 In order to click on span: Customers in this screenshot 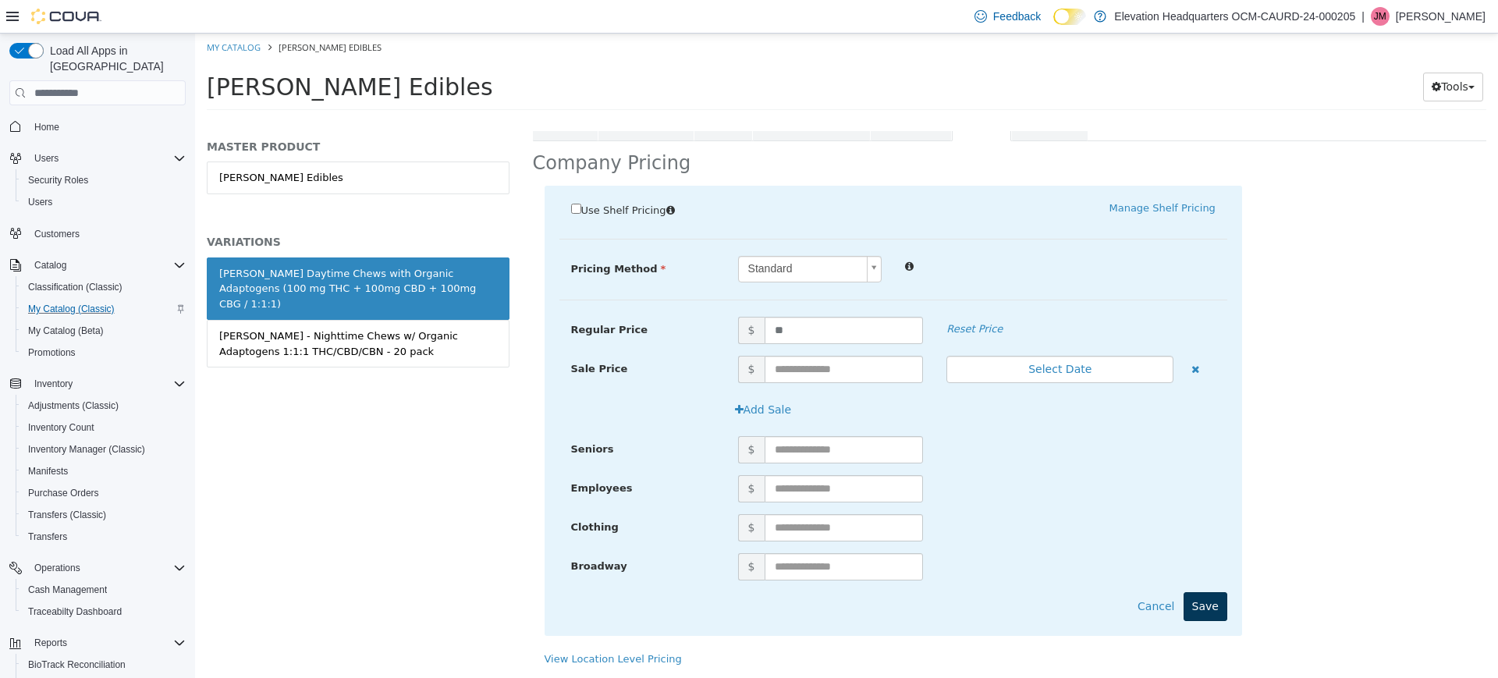, I will do `click(57, 234)`.